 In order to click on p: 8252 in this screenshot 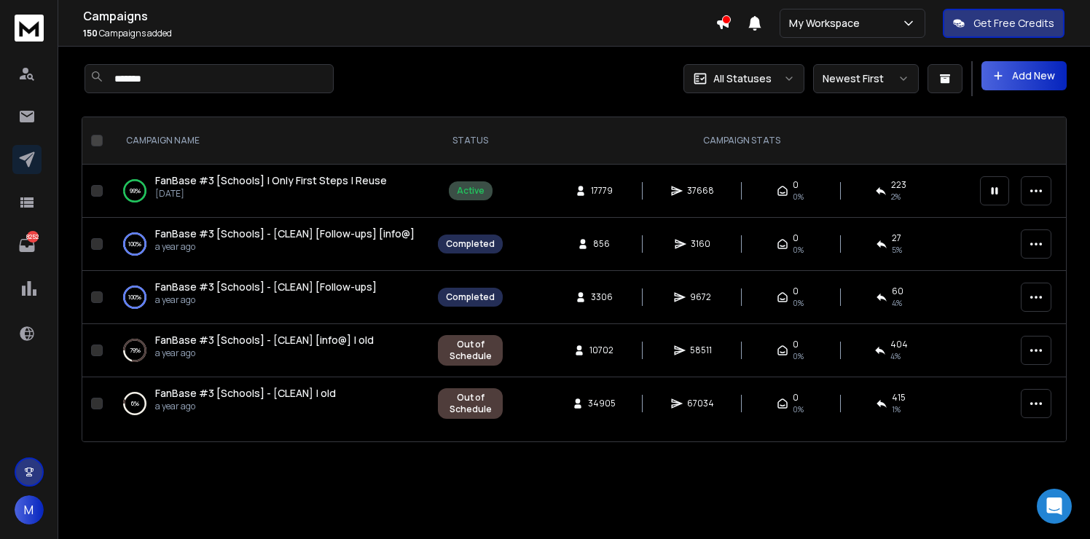, I will do `click(33, 237)`.